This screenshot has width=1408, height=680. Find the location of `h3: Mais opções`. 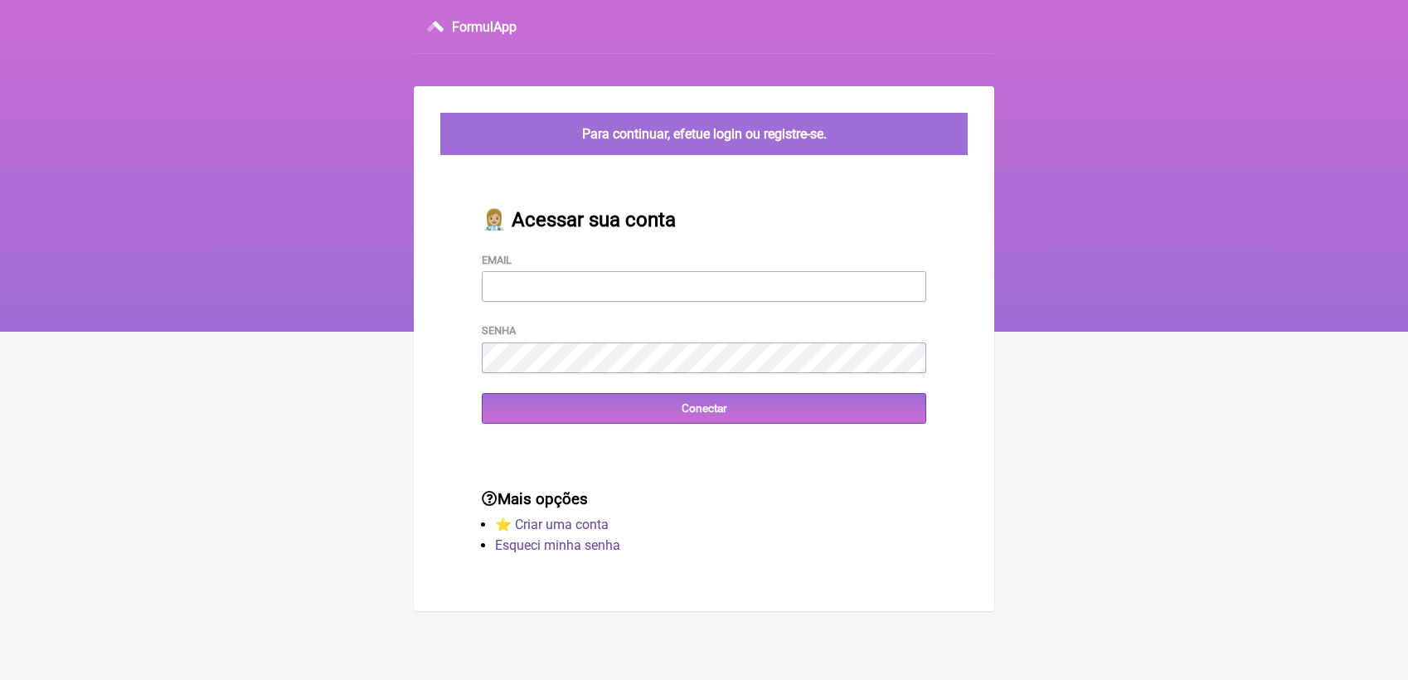

h3: Mais opções is located at coordinates (704, 499).